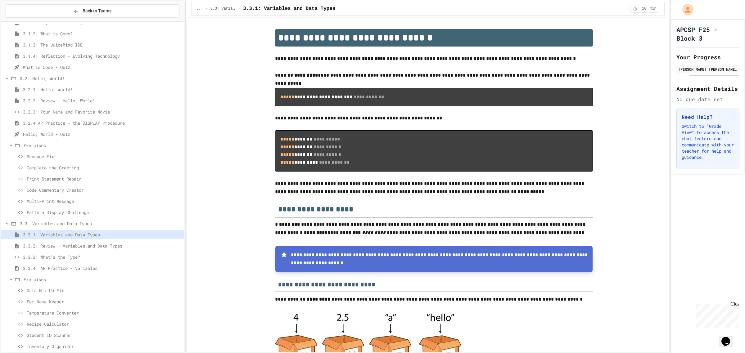  I want to click on span: Inventory Organizer, so click(104, 347).